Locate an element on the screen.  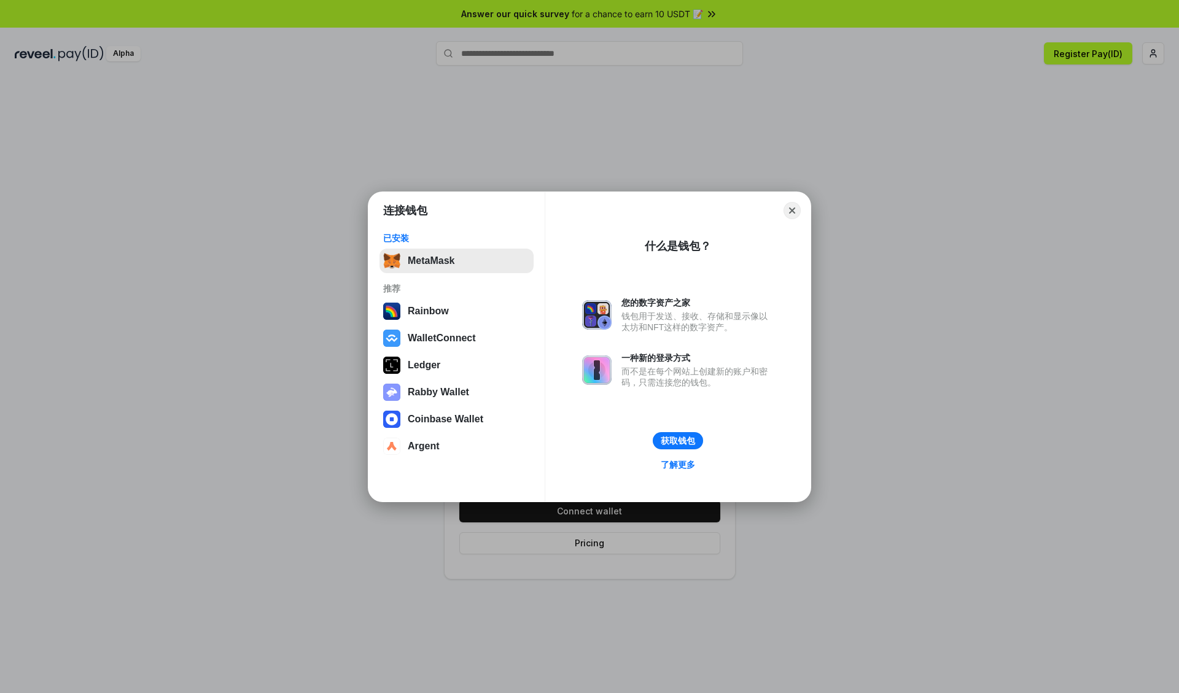
button: WalletConnect is located at coordinates (456, 338).